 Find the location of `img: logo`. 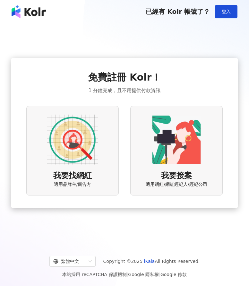

img: logo is located at coordinates (29, 12).